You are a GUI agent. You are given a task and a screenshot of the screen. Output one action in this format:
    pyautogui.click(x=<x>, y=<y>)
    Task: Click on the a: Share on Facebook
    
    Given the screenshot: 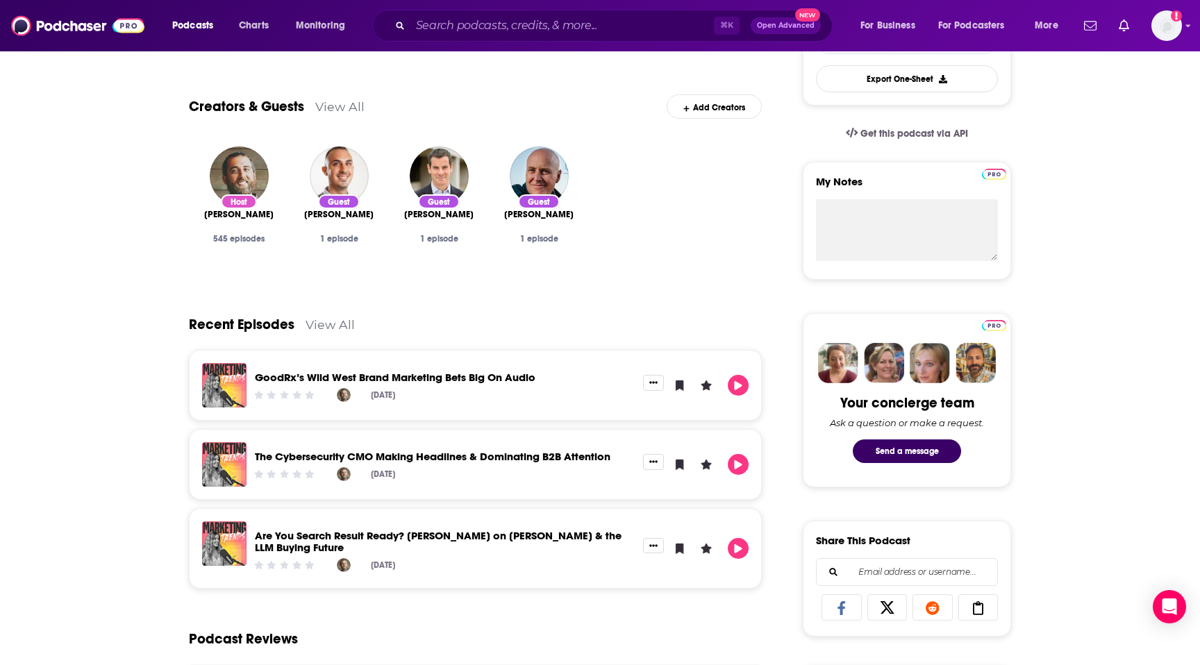 What is the action you would take?
    pyautogui.click(x=842, y=608)
    